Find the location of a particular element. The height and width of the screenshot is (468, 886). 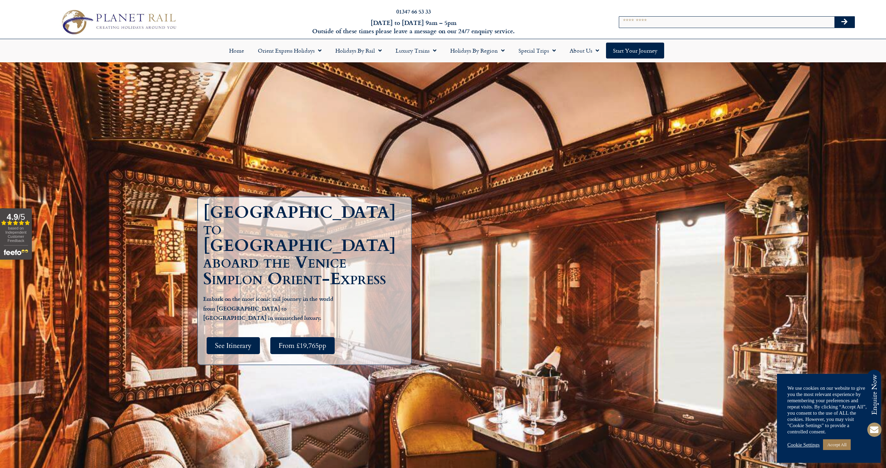

a: Holidays by Rail is located at coordinates (359, 51).